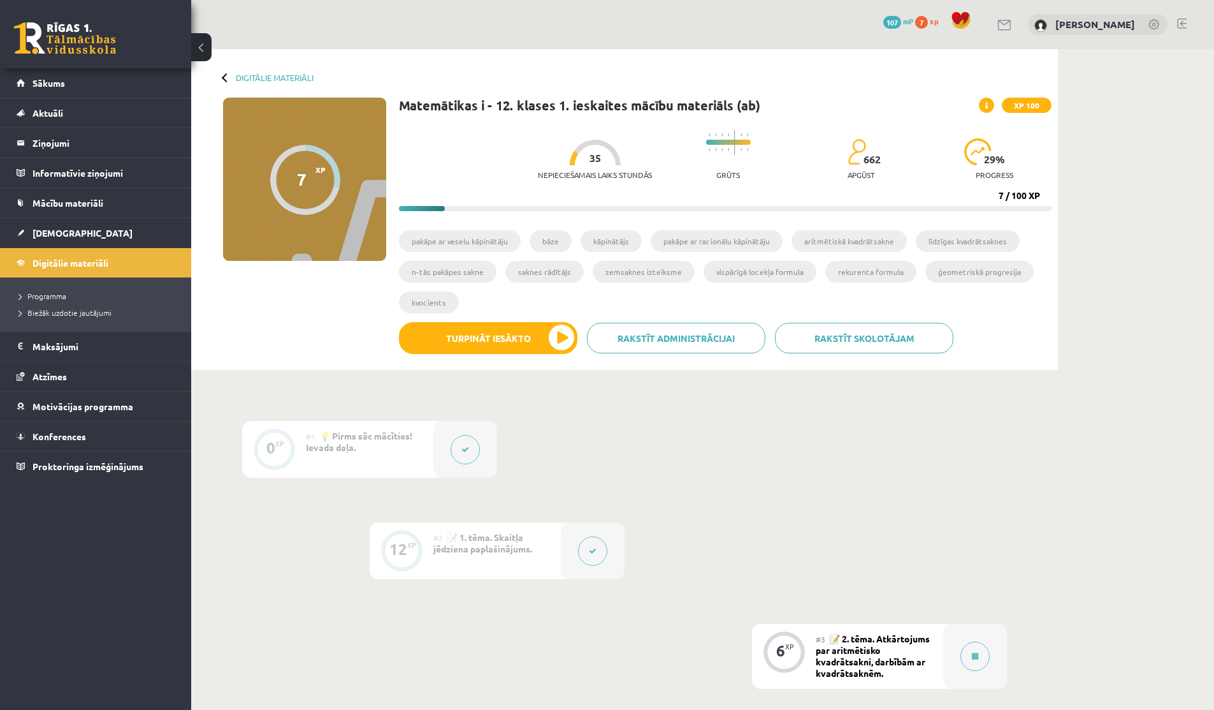  What do you see at coordinates (1041, 25) in the screenshot?
I see `img: Rebeka Trofimova` at bounding box center [1041, 25].